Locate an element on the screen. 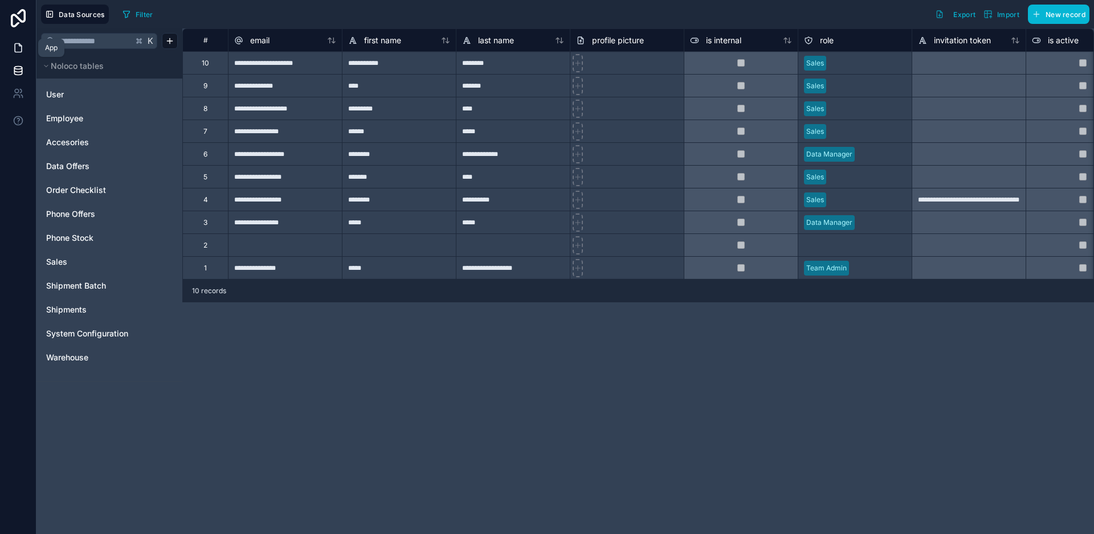  div: 10 is located at coordinates (205, 63).